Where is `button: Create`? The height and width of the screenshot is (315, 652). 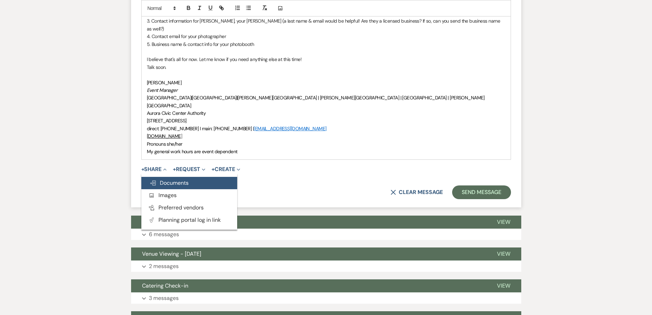 button: Create is located at coordinates (226, 169).